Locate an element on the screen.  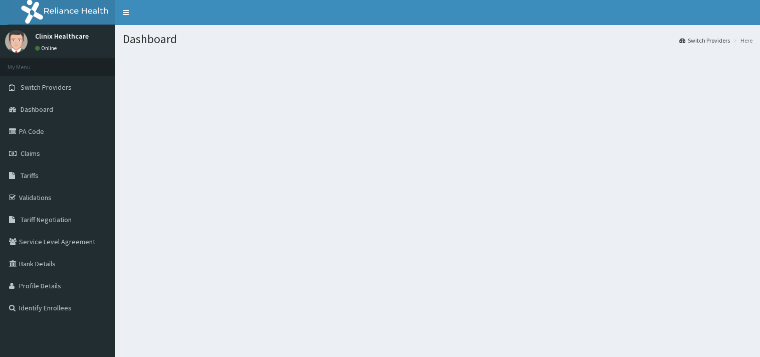
a: Online is located at coordinates (47, 48).